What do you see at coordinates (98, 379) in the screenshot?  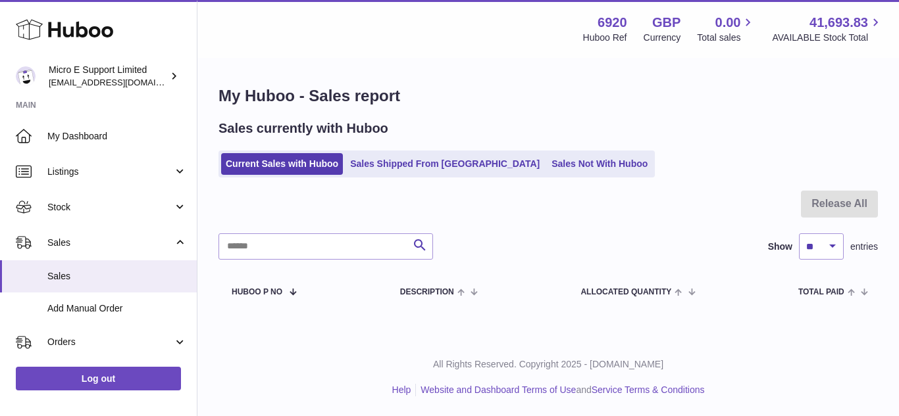 I see `a: Log out` at bounding box center [98, 379].